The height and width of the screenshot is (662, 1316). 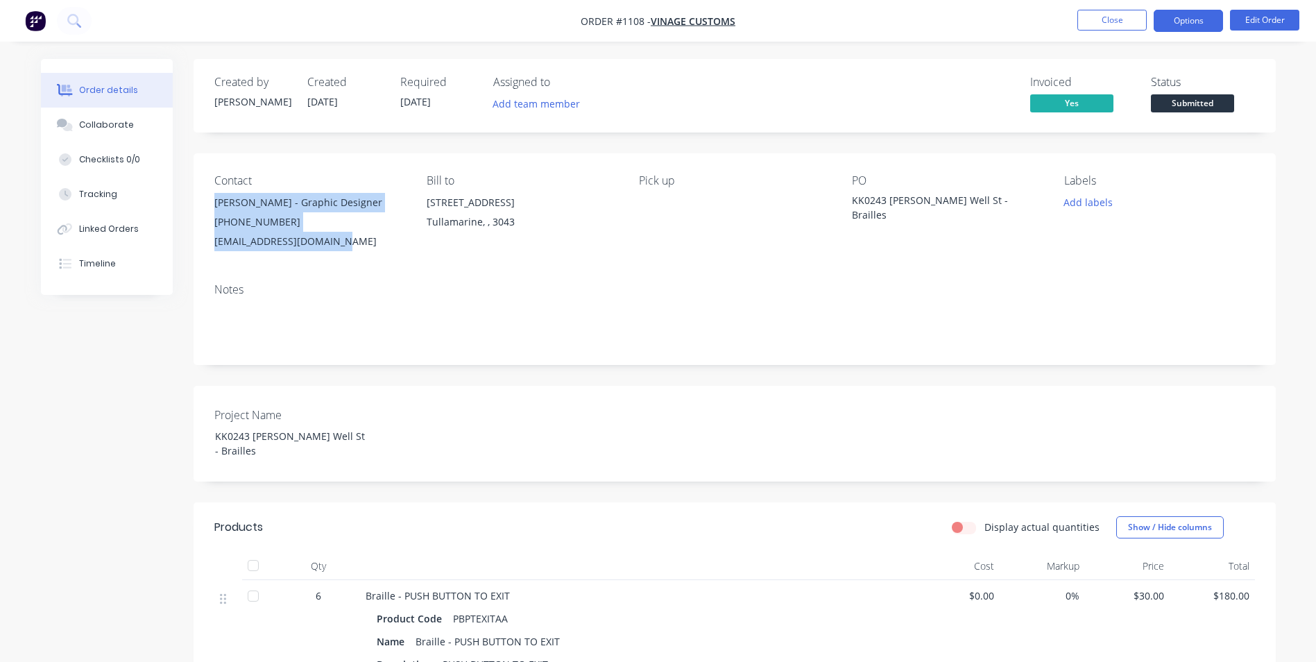 What do you see at coordinates (318, 595) in the screenshot?
I see `span: 6` at bounding box center [318, 595].